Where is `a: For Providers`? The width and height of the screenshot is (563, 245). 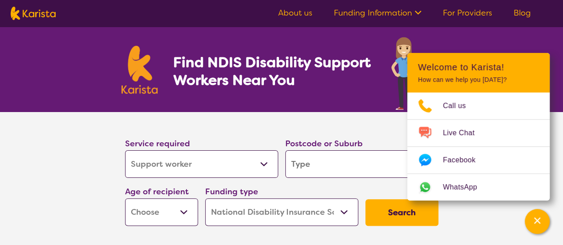 a: For Providers is located at coordinates (467, 13).